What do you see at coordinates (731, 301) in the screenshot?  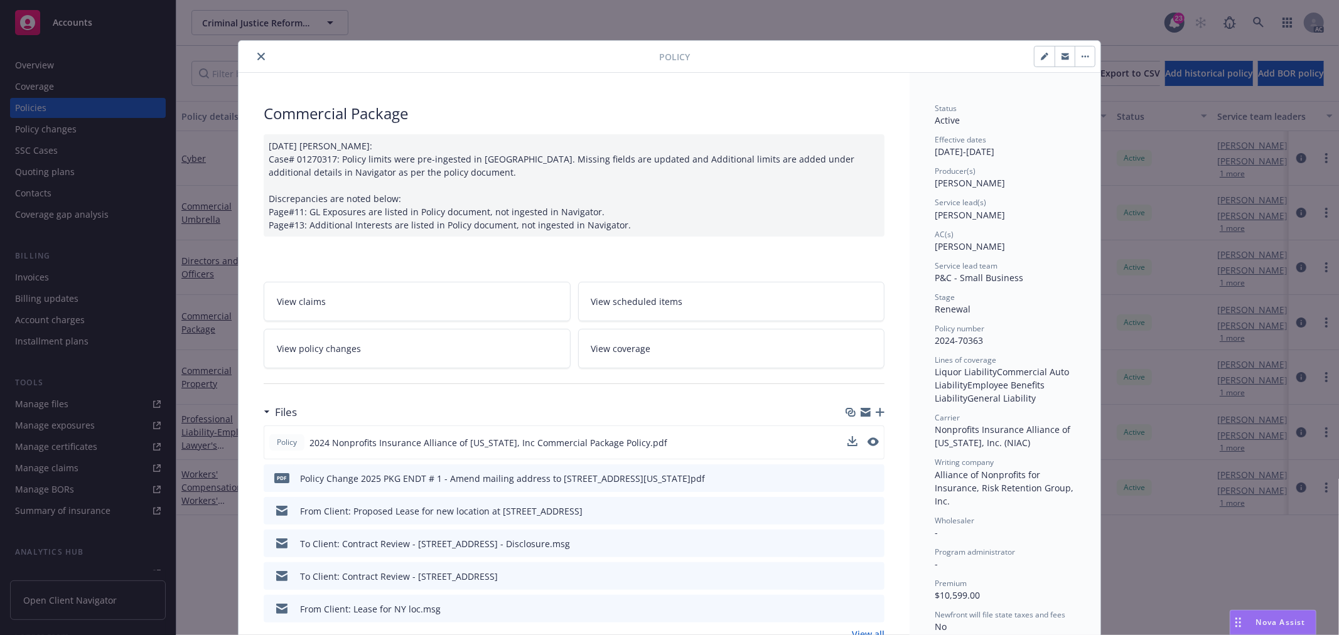 I see `a: View scheduled items` at bounding box center [731, 301].